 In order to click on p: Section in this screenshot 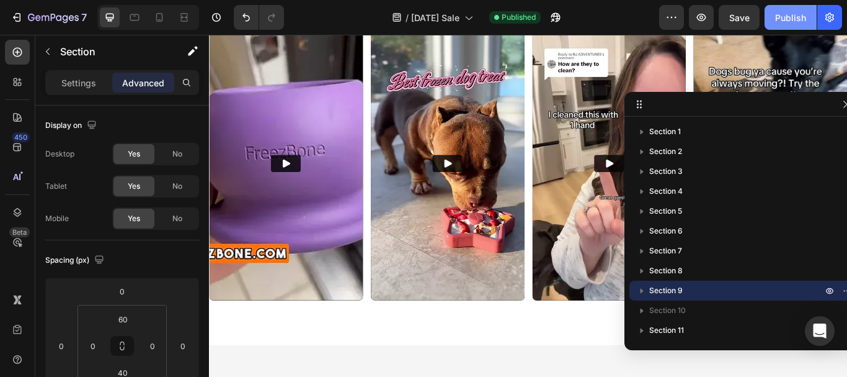, I will do `click(111, 51)`.